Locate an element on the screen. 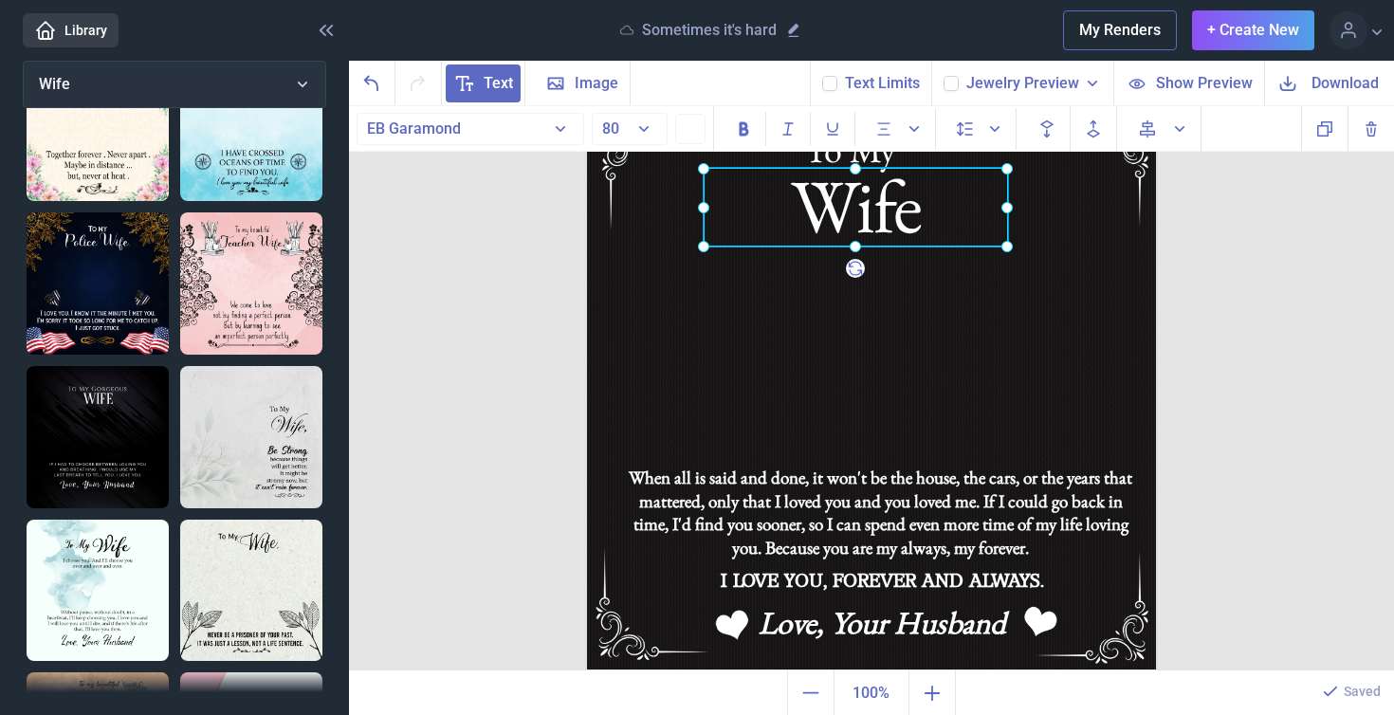 The height and width of the screenshot is (715, 1394). button: Align to page is located at coordinates (1163, 129).